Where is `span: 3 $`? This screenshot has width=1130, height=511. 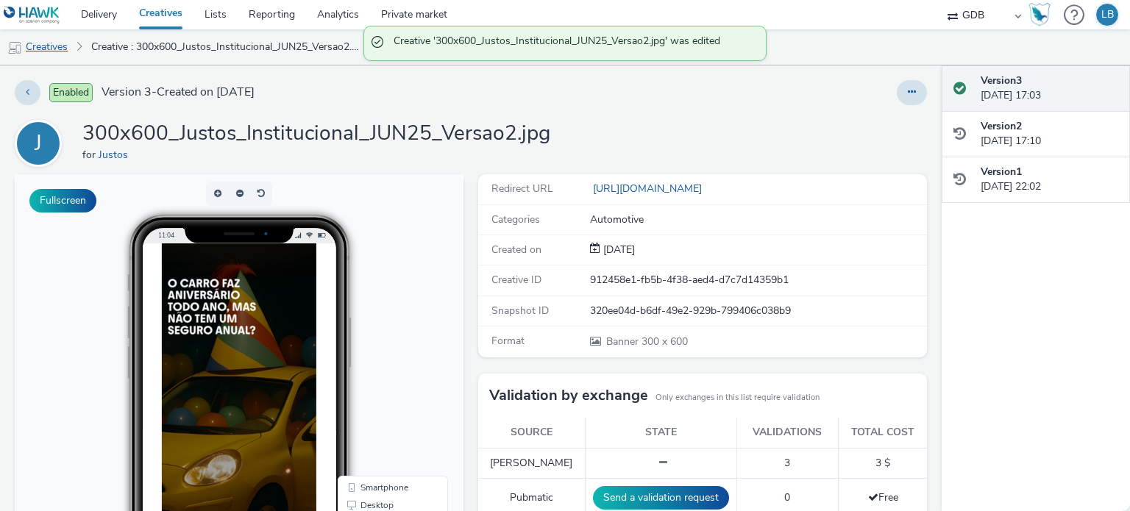
span: 3 $ is located at coordinates (883, 463).